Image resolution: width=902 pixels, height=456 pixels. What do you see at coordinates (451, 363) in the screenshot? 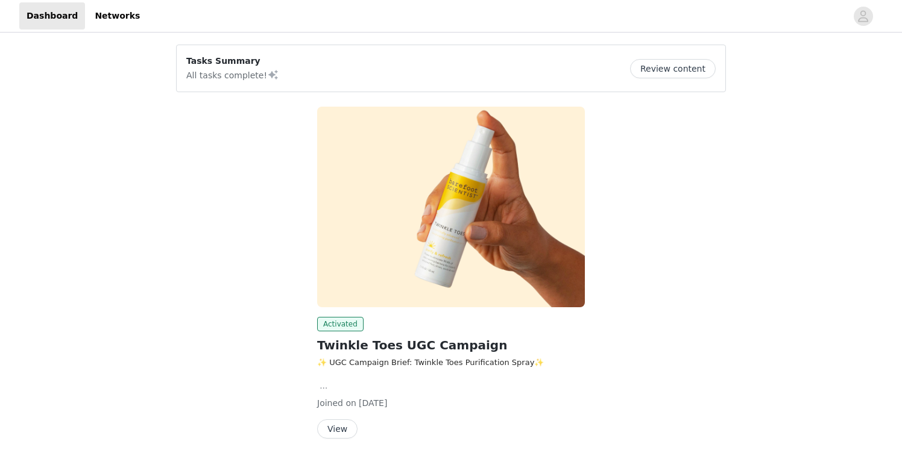
I see `h3: ✨ UGC Campaign Brief: Twinkle Toes Purification Spray✨` at bounding box center [451, 363].